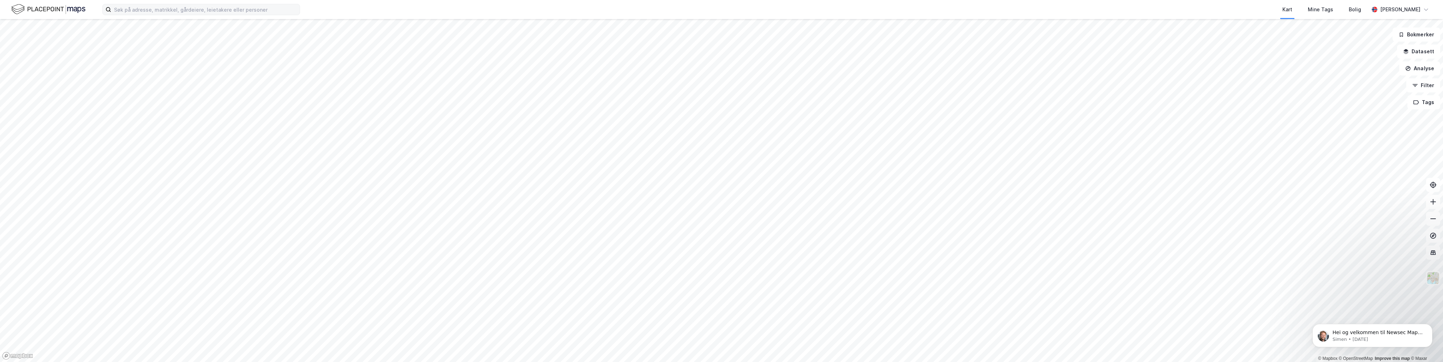 This screenshot has height=362, width=1443. Describe the element at coordinates (22, 27) in the screenshot. I see `img: Profile image for Simen` at that location.